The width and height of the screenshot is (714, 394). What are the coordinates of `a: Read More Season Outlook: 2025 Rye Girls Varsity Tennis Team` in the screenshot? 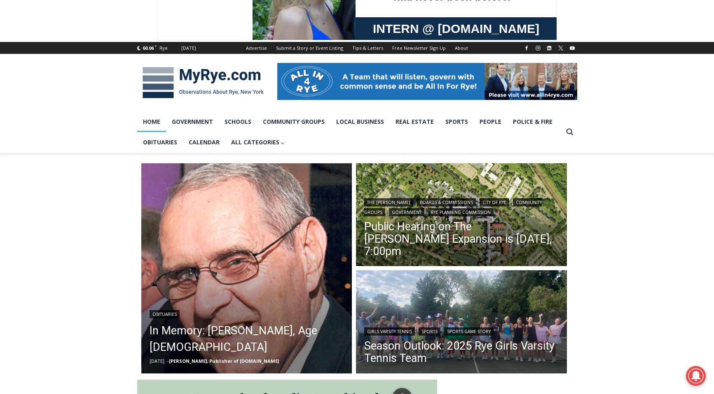 It's located at (461, 323).